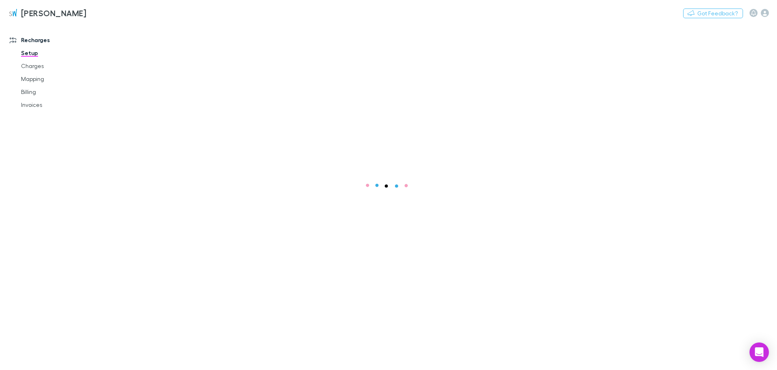 The height and width of the screenshot is (370, 777). I want to click on a: Invoices, so click(58, 105).